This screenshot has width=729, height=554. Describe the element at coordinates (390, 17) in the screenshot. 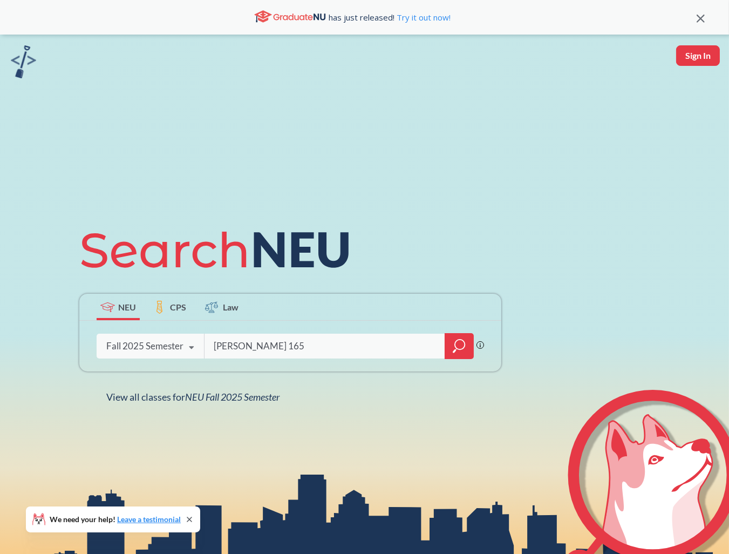

I see `span: has just released!` at that location.